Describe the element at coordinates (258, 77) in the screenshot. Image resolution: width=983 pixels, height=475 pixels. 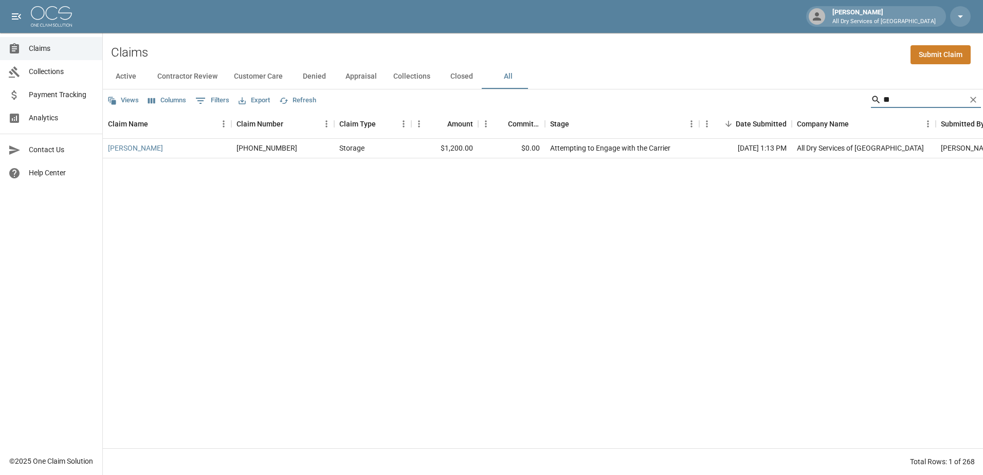
I see `button: Customer Care` at that location.